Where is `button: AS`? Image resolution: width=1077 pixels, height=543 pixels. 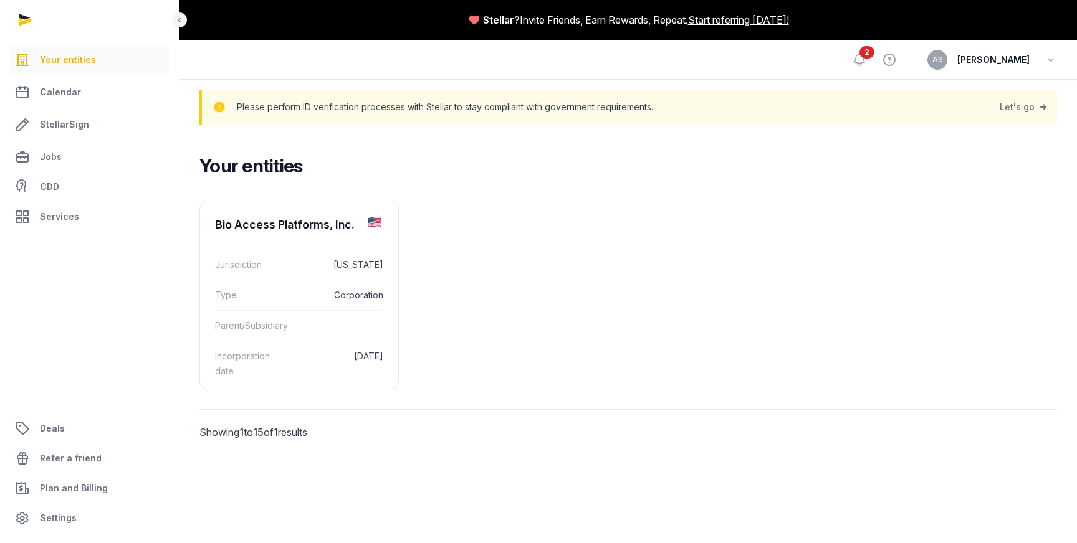
button: AS is located at coordinates (937, 60).